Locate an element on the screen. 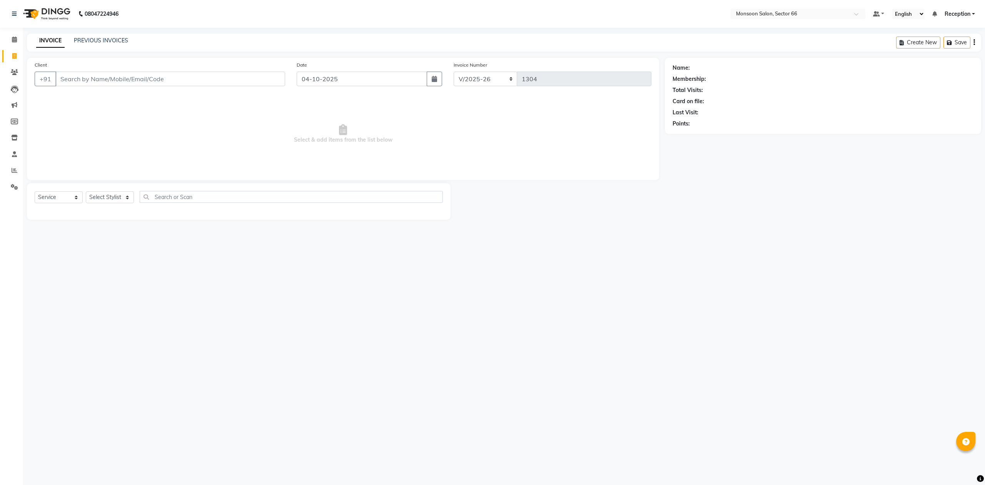 The height and width of the screenshot is (485, 985). div: Points: is located at coordinates (681, 123).